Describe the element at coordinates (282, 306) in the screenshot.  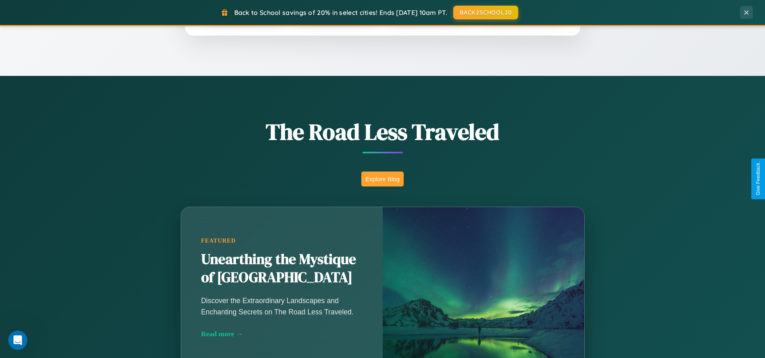
I see `p: Discover the Extraordinary Landscapes and Enchanting Secrets on The Road Less Traveled.` at that location.